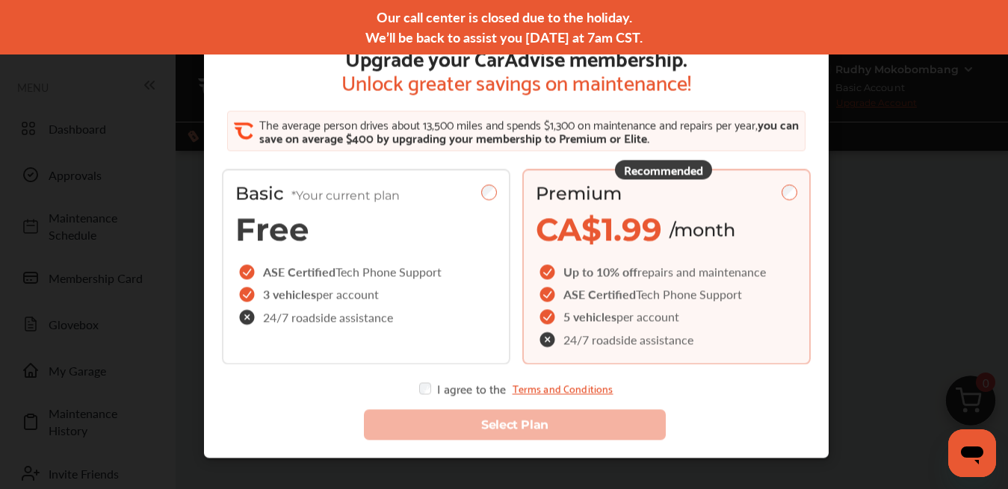  Describe the element at coordinates (578, 194) in the screenshot. I see `span: Premium` at that location.